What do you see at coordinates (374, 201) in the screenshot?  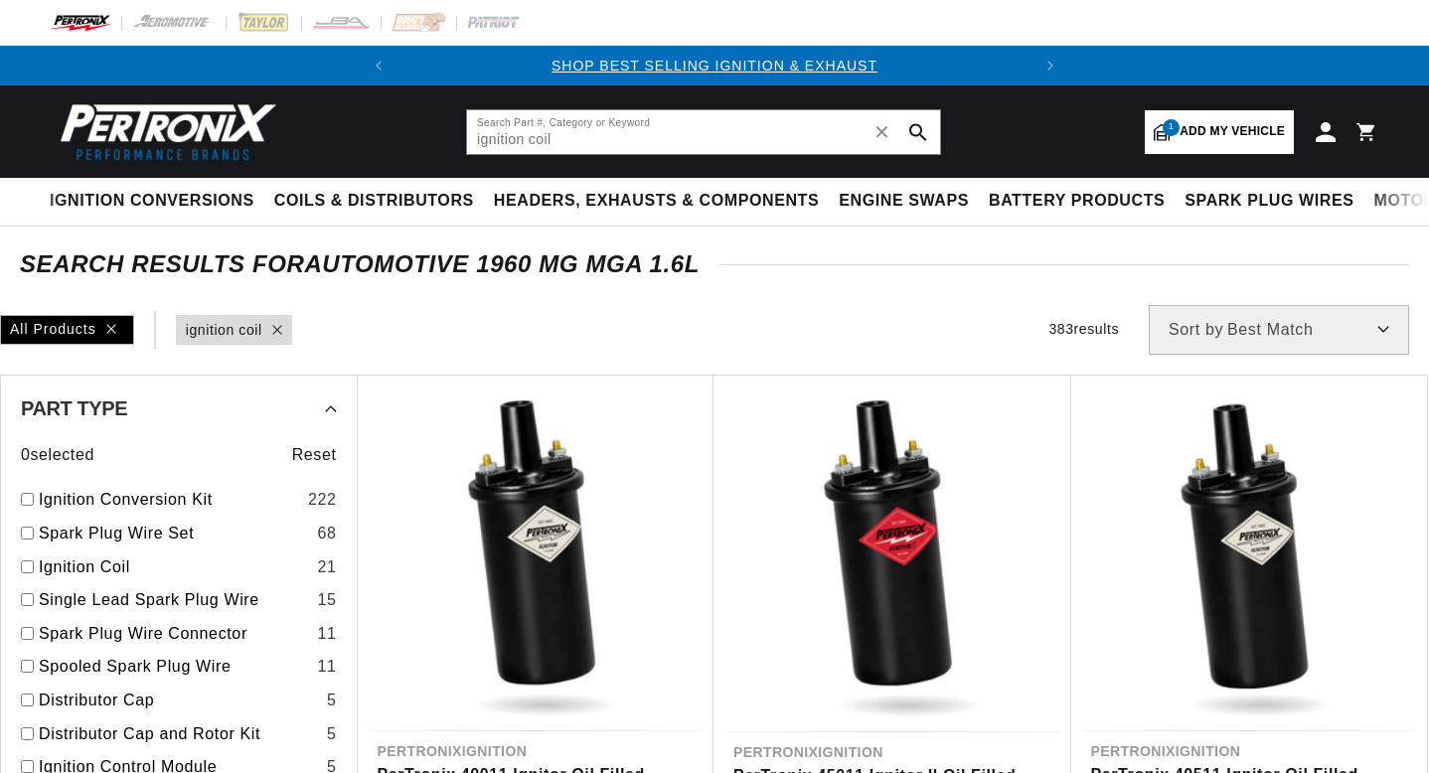 I see `summary: Coils & Distributors` at bounding box center [374, 201].